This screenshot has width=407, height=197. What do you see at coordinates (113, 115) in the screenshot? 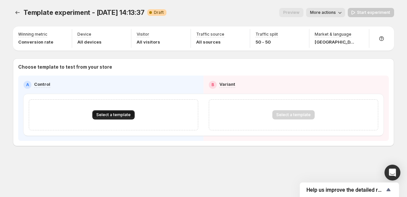
I see `button: Select a template` at bounding box center [113, 115].